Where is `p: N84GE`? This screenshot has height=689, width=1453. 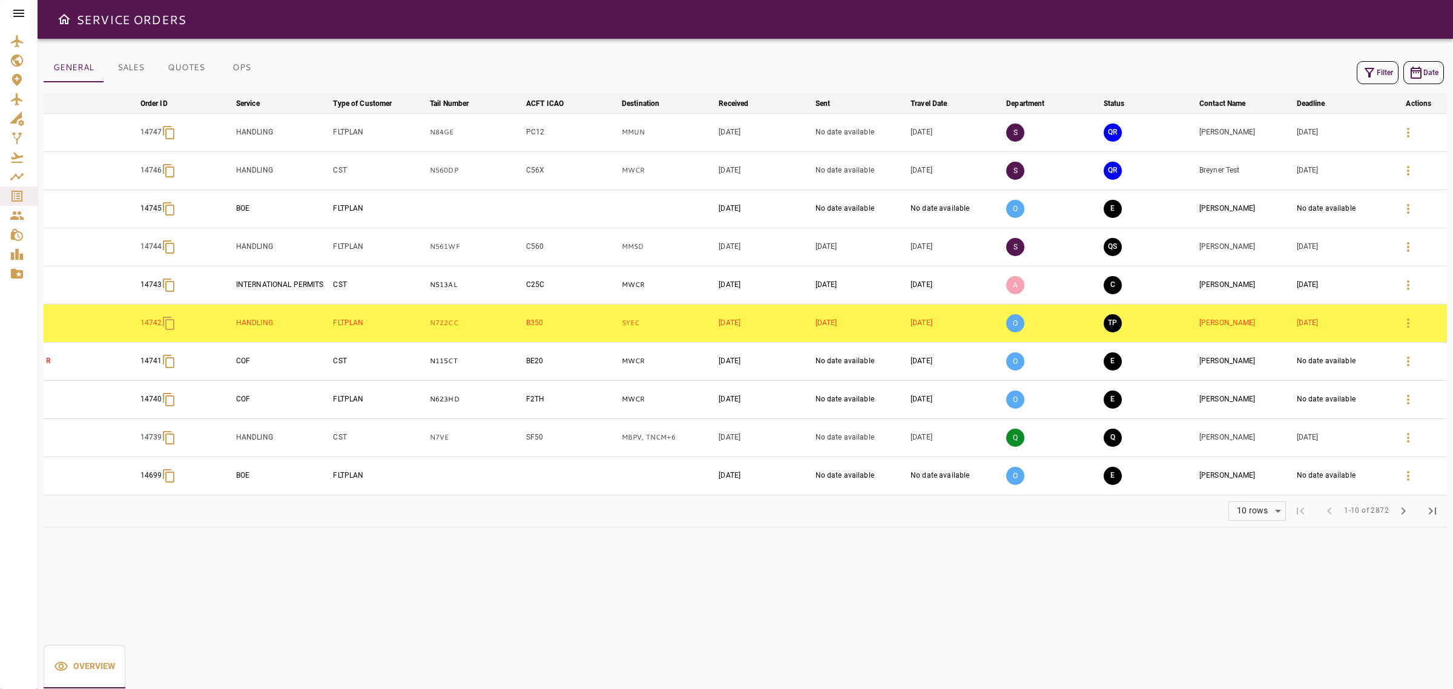 p: N84GE is located at coordinates (475, 132).